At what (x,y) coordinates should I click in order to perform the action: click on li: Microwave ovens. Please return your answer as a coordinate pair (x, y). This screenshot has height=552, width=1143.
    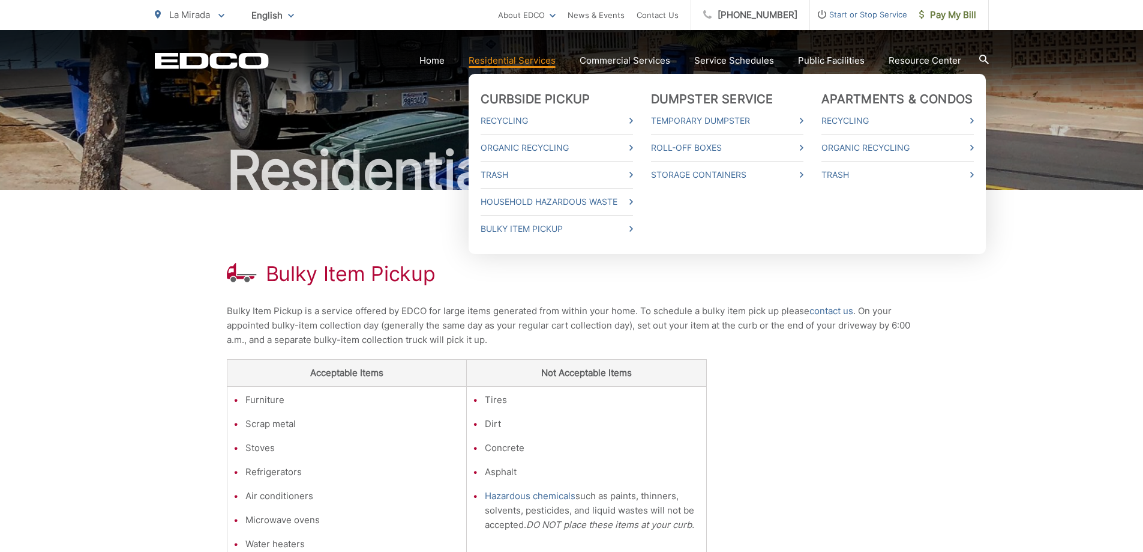
    Looking at the image, I should click on (353, 520).